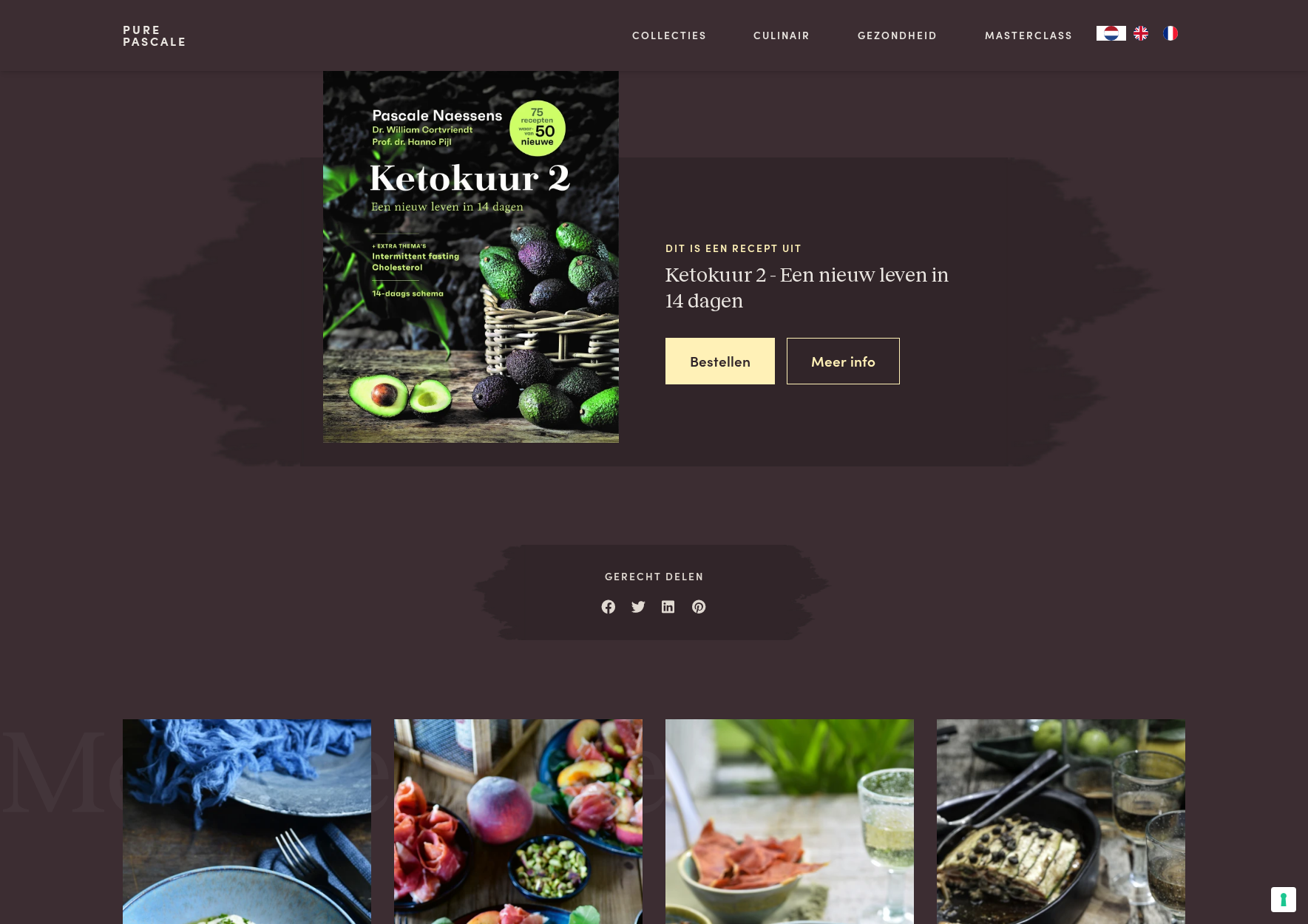 This screenshot has height=924, width=1308. I want to click on aside: Language selected: Nederlands, so click(1141, 34).